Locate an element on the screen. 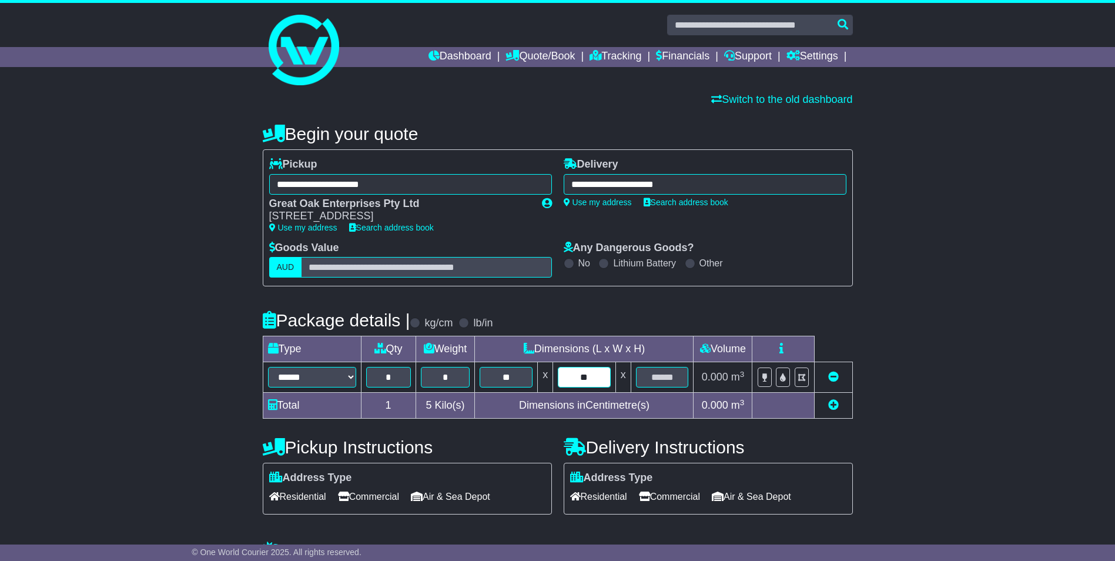 The image size is (1115, 561). a: Remove this item is located at coordinates (833, 377).